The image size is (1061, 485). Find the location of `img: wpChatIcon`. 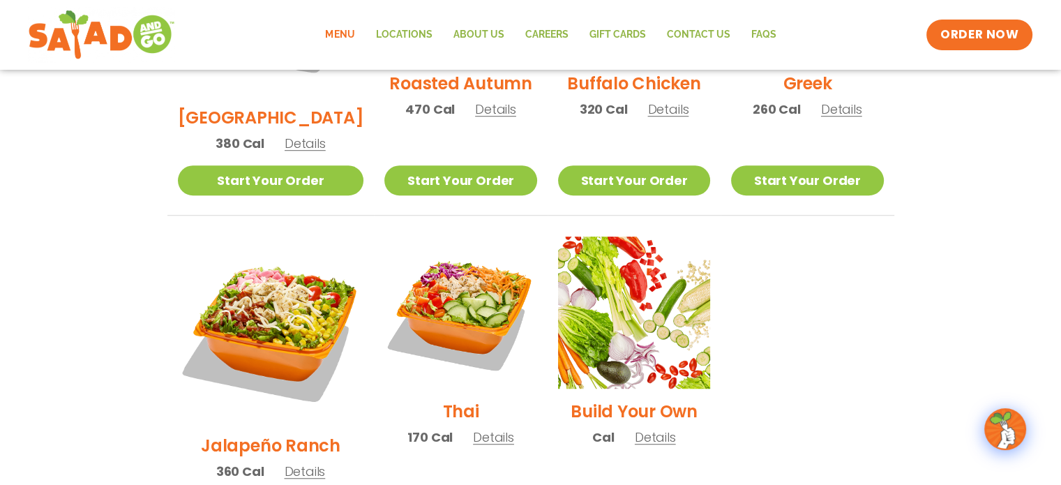

img: wpChatIcon is located at coordinates (1005, 429).